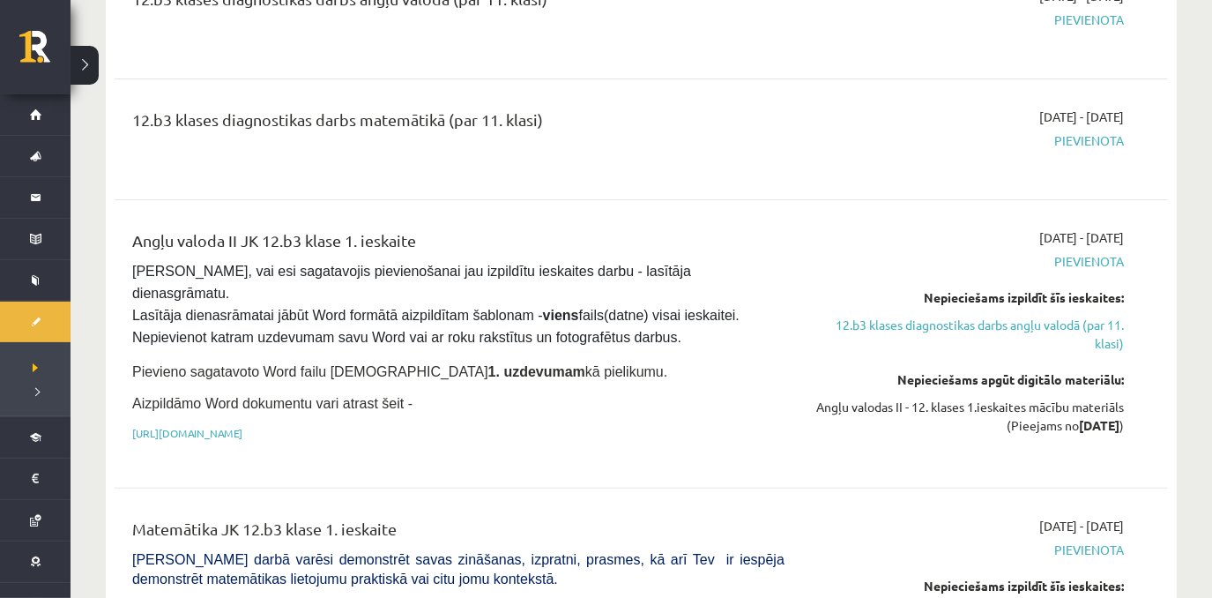 Image resolution: width=1212 pixels, height=598 pixels. Describe the element at coordinates (45, 53) in the screenshot. I see `a: Rīgas 1. Tālmācības vidusskola` at that location.